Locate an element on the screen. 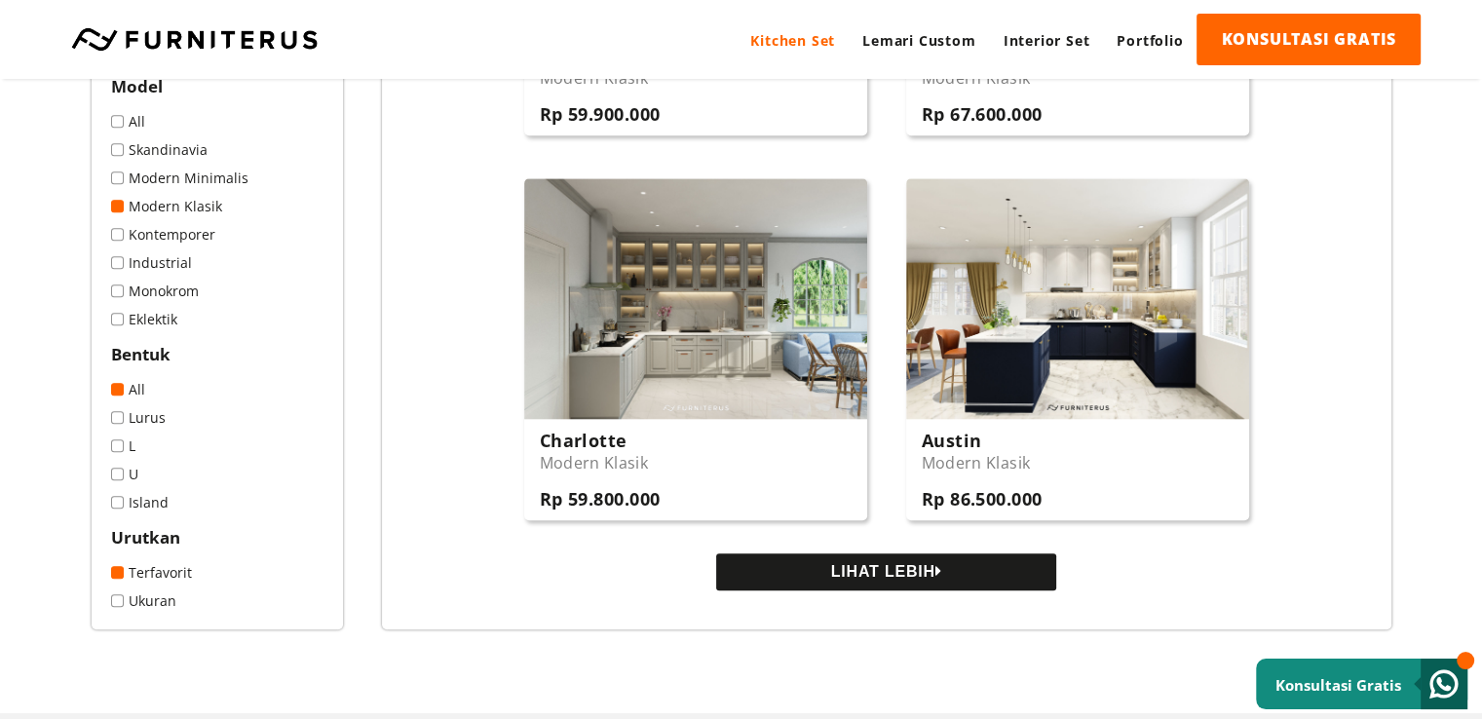  img: kitchen-austion-view-1.jpg is located at coordinates (1078, 298).